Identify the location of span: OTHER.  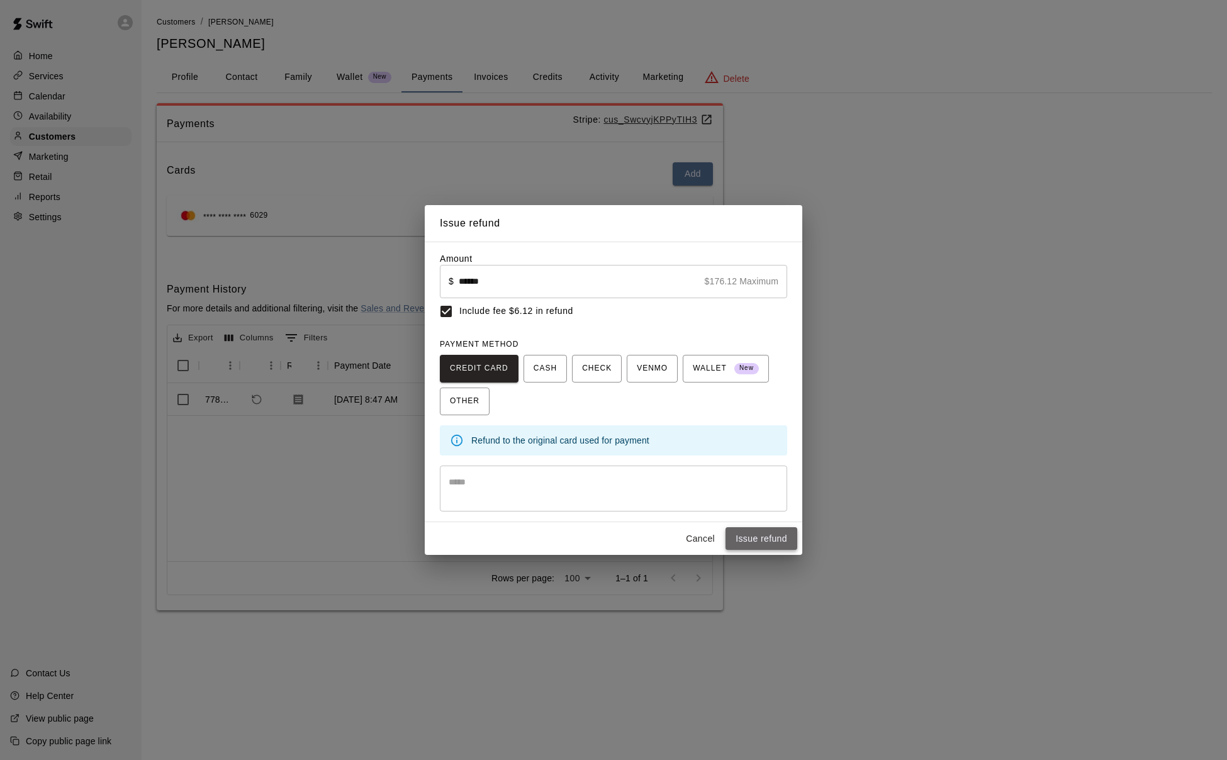
(464, 401).